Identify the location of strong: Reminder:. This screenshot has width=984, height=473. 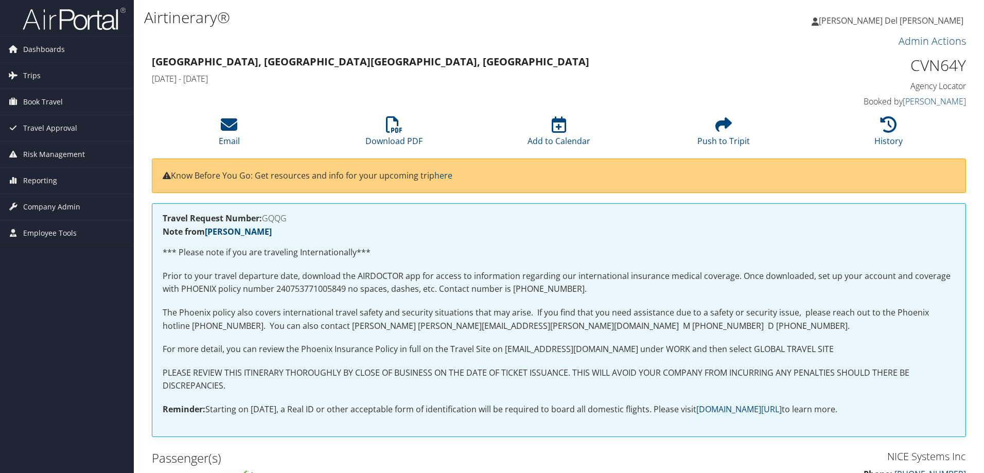
(184, 409).